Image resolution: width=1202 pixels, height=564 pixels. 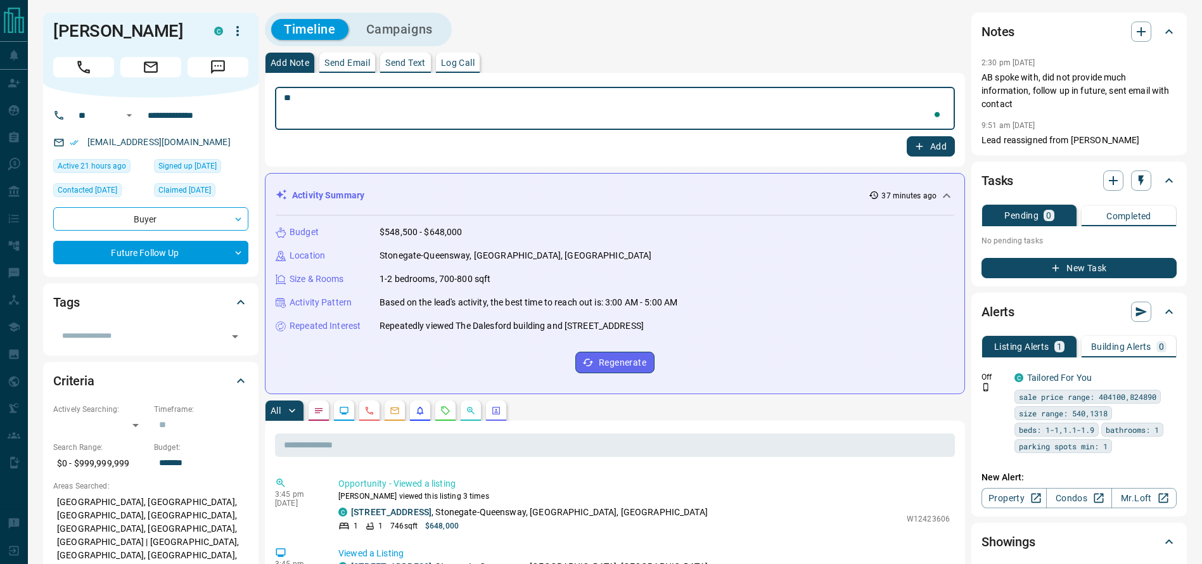 I want to click on p: All, so click(x=276, y=411).